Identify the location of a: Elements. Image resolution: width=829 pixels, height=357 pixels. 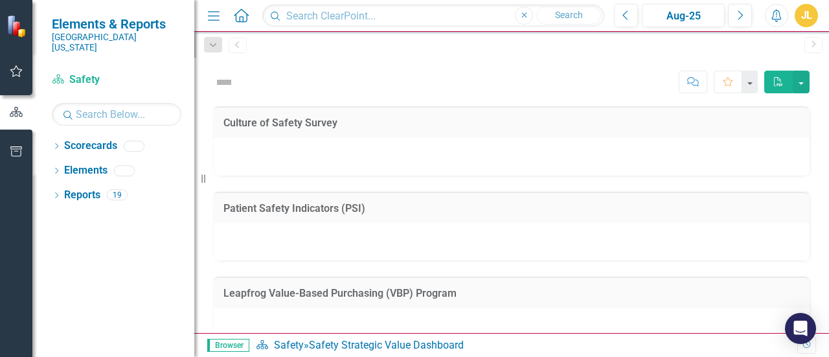
(85, 170).